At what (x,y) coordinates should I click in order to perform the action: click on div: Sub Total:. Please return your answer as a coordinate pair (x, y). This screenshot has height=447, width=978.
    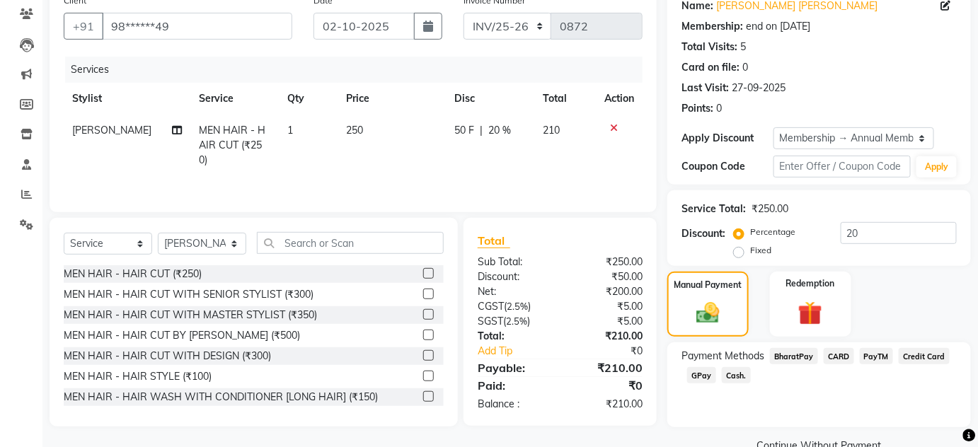
    Looking at the image, I should click on (514, 262).